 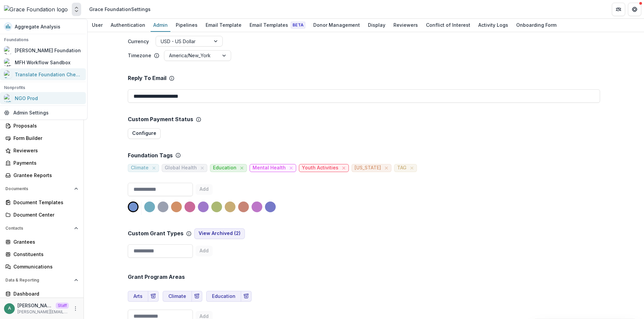 I want to click on span: Data & Reporting, so click(x=38, y=281).